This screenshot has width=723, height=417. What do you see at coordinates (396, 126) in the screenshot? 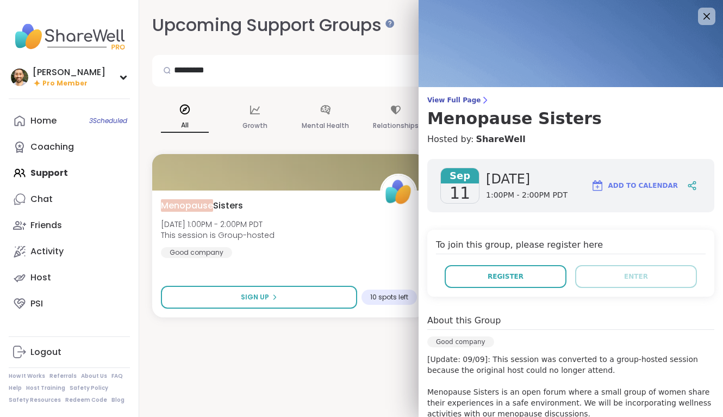
I see `p: Relationships` at bounding box center [396, 126].